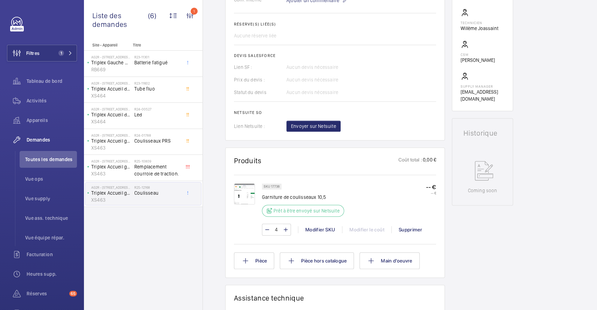 Image resolution: width=597 pixels, height=310 pixels. Describe the element at coordinates (157, 115) in the screenshot. I see `span: Led` at that location.